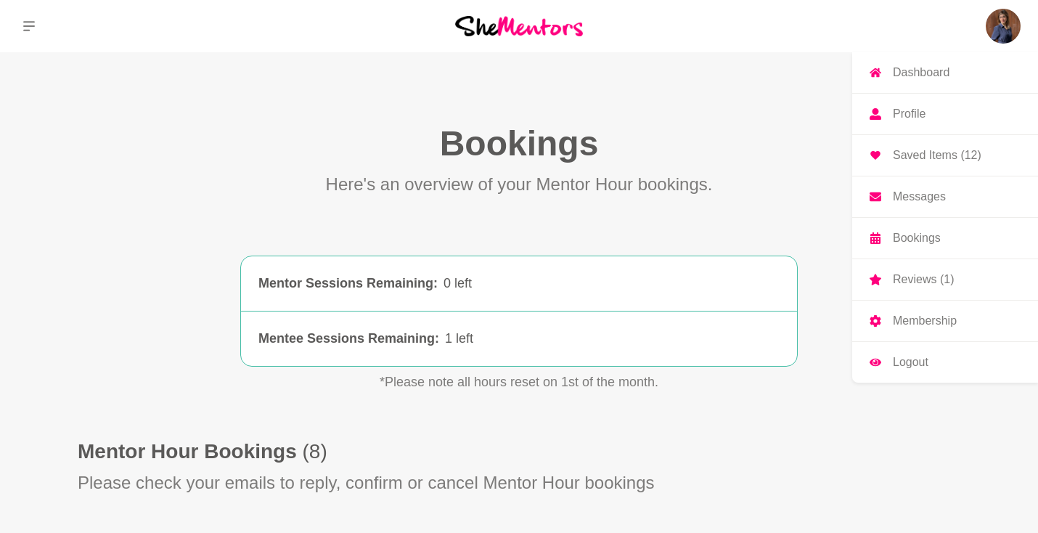 The height and width of the screenshot is (533, 1038). I want to click on a: Cintia HernandezDashboardProfileSaved Items (12)MessagesBookingsReviews (1)MembershipLogout, so click(1003, 26).